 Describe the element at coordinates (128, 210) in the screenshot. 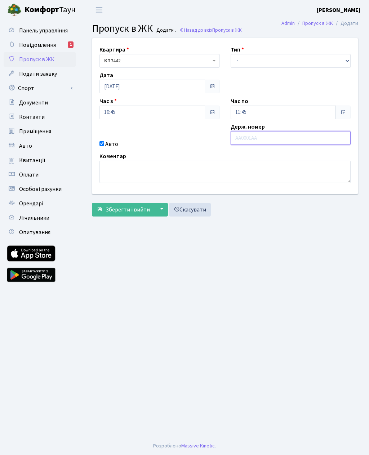

I see `span: Зберегти і вийти` at that location.